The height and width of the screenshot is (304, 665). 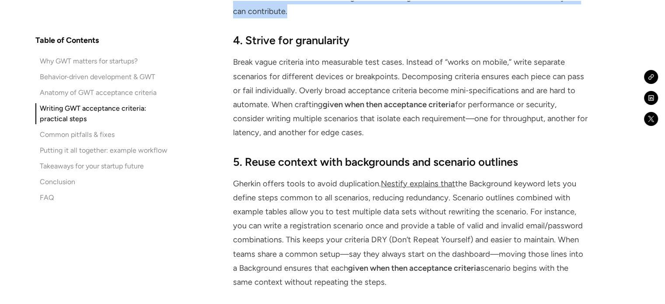 What do you see at coordinates (104, 197) in the screenshot?
I see `a: FAQ` at bounding box center [104, 197].